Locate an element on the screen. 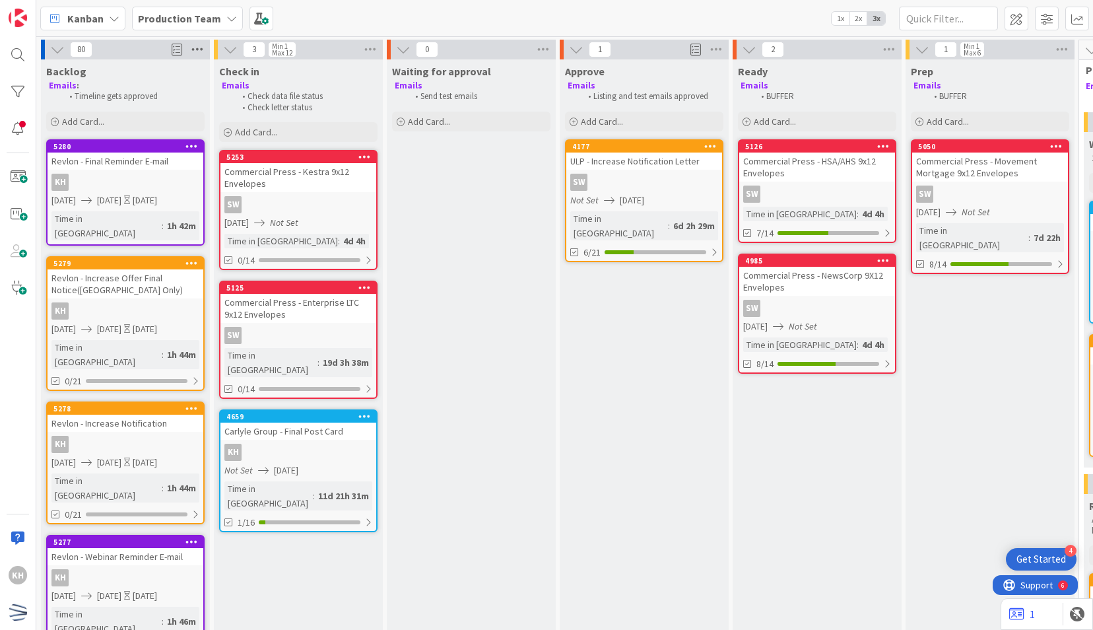 The image size is (1093, 630). div: Get Started is located at coordinates (1041, 559).